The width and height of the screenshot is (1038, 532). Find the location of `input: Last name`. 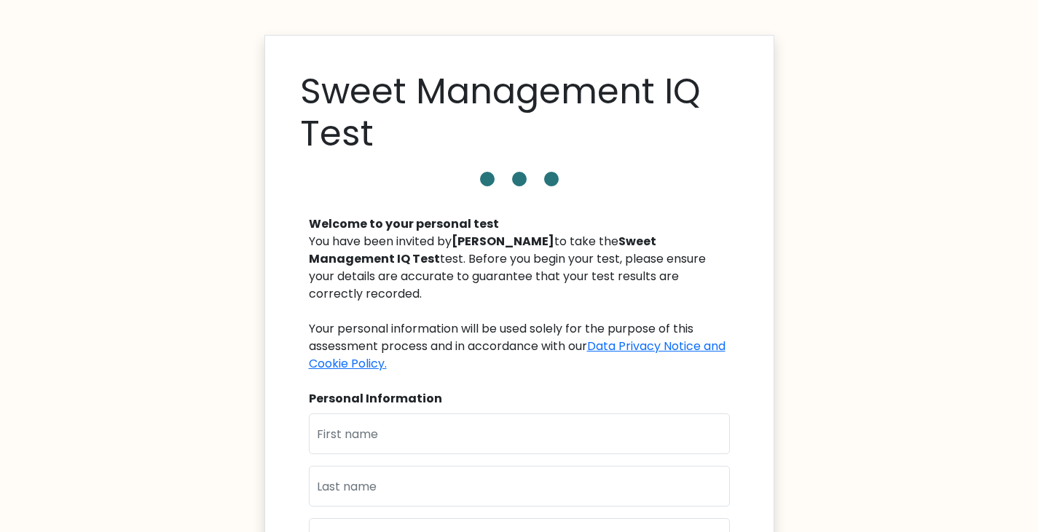

input: Last name is located at coordinates (519, 487).